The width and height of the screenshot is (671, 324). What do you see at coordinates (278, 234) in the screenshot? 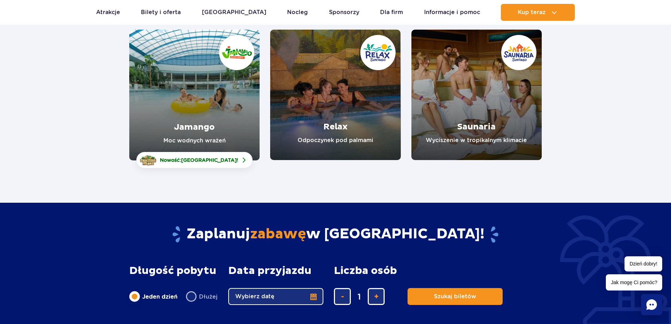
I see `span: zabawę` at bounding box center [278, 234].